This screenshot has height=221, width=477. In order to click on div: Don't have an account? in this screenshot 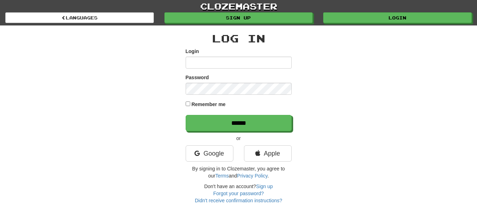, I will do `click(239, 193)`.